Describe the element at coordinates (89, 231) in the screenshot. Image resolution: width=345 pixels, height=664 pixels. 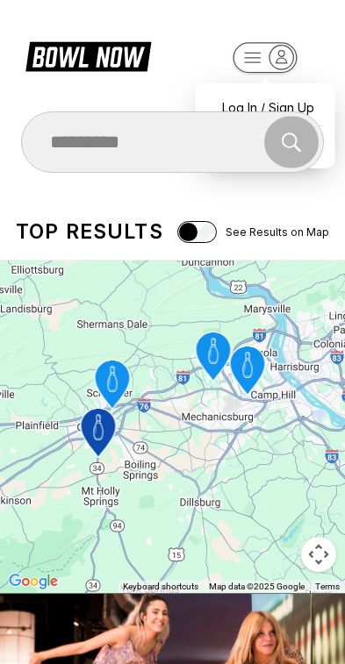
I see `div: Top results` at that location.